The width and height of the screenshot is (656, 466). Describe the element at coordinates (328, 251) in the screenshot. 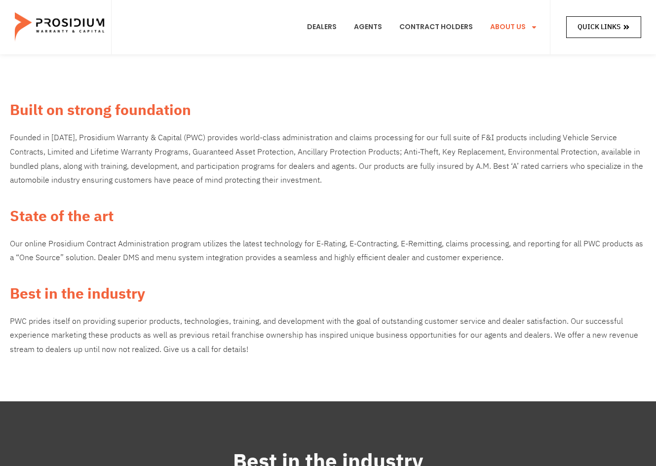

I see `p: Our online Prosidium Contract Administration program utilizes the latest technology for E-Rating,...` at that location.